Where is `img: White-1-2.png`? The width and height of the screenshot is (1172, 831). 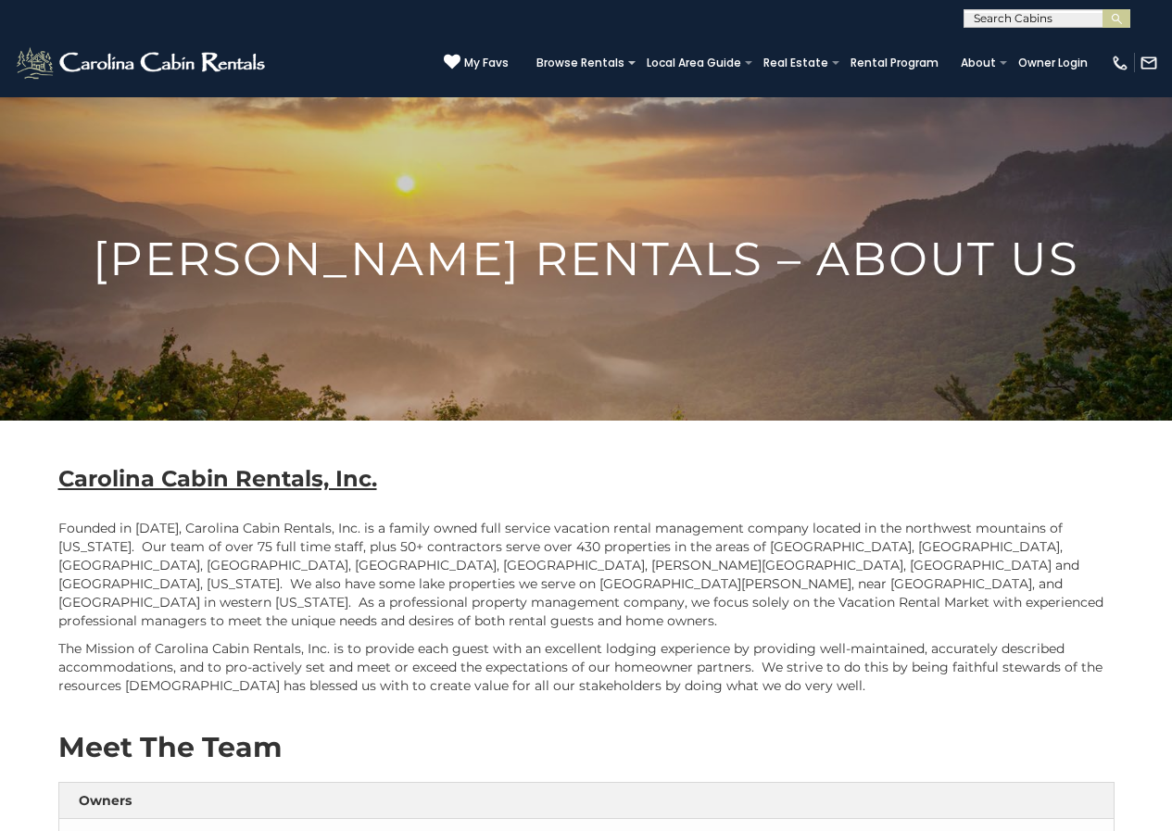
img: White-1-2.png is located at coordinates (142, 63).